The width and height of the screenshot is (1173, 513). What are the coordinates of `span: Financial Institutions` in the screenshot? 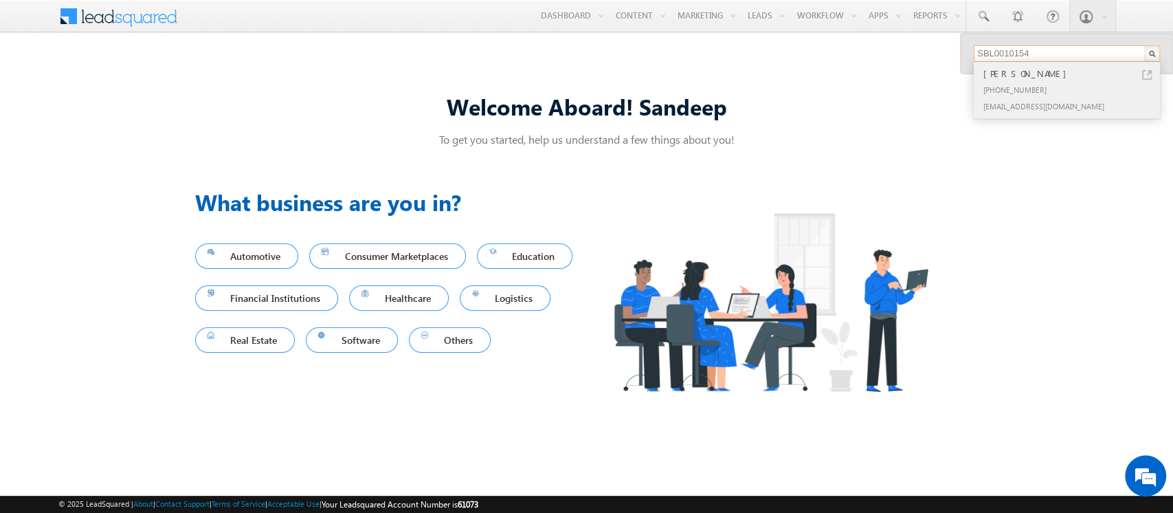 It's located at (267, 298).